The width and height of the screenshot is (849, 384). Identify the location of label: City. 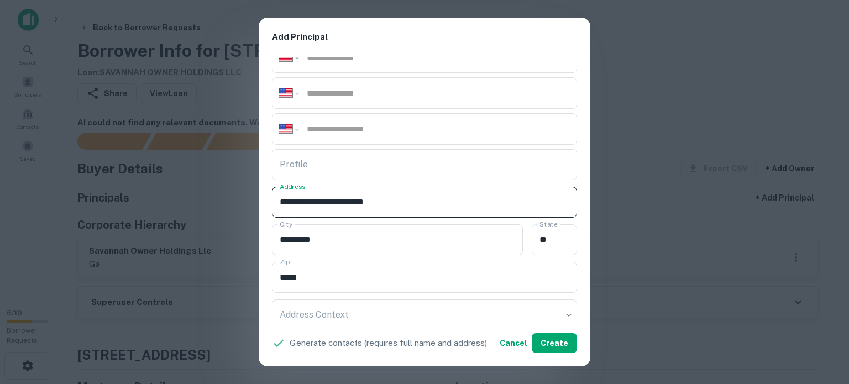
(286, 224).